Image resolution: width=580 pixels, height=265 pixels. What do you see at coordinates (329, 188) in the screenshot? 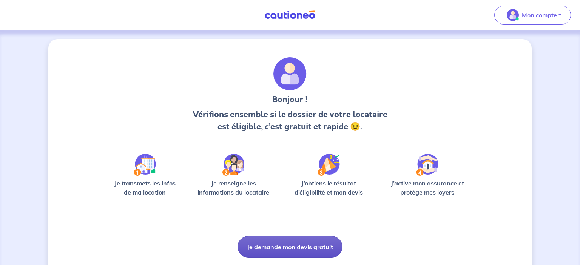
I see `p: J’obtiens le résultat d’éligibilité et mon devis` at bounding box center [329, 188].